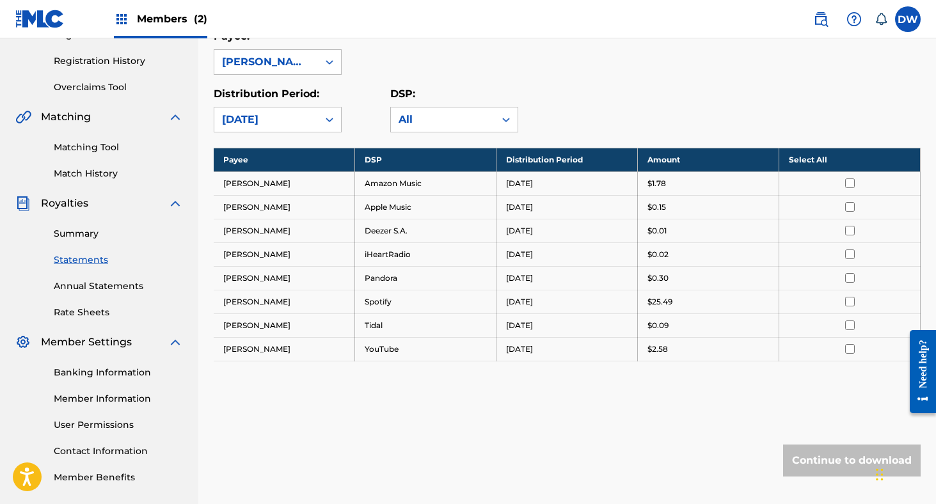  What do you see at coordinates (118, 87) in the screenshot?
I see `a: Overclaims Tool` at bounding box center [118, 87].